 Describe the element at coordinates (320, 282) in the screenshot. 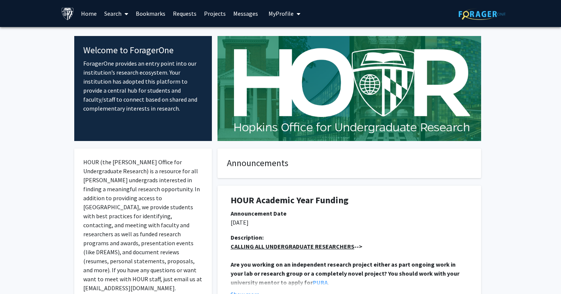

I see `strong: PURA` at that location.